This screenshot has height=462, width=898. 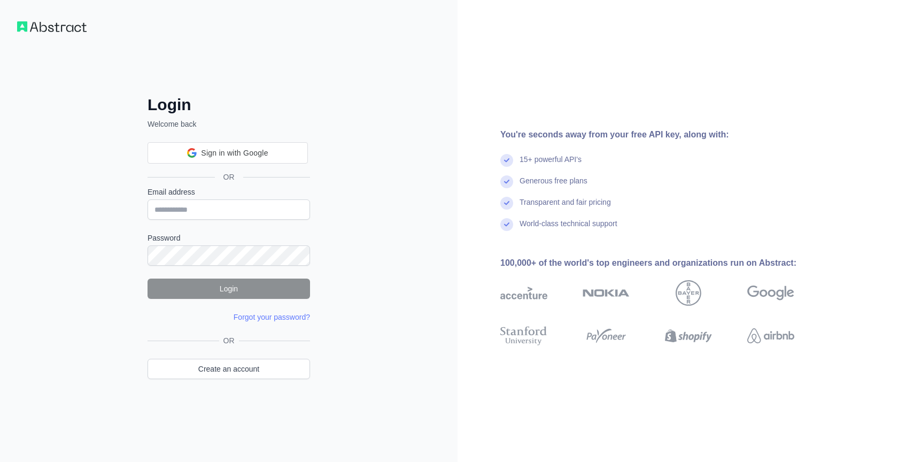 What do you see at coordinates (606, 336) in the screenshot?
I see `img: payoneer` at bounding box center [606, 336].